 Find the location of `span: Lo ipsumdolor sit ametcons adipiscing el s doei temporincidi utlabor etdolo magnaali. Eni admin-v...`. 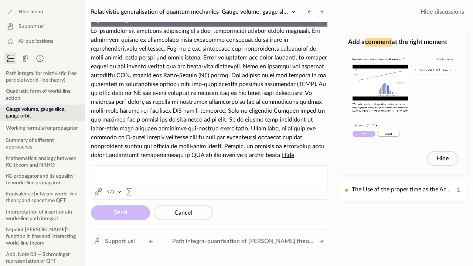

span: Lo ipsumdolor sit ametcons adipiscing el s doei temporincidi utlabor etdolo magnaali. Eni admin-v... is located at coordinates (209, 93).